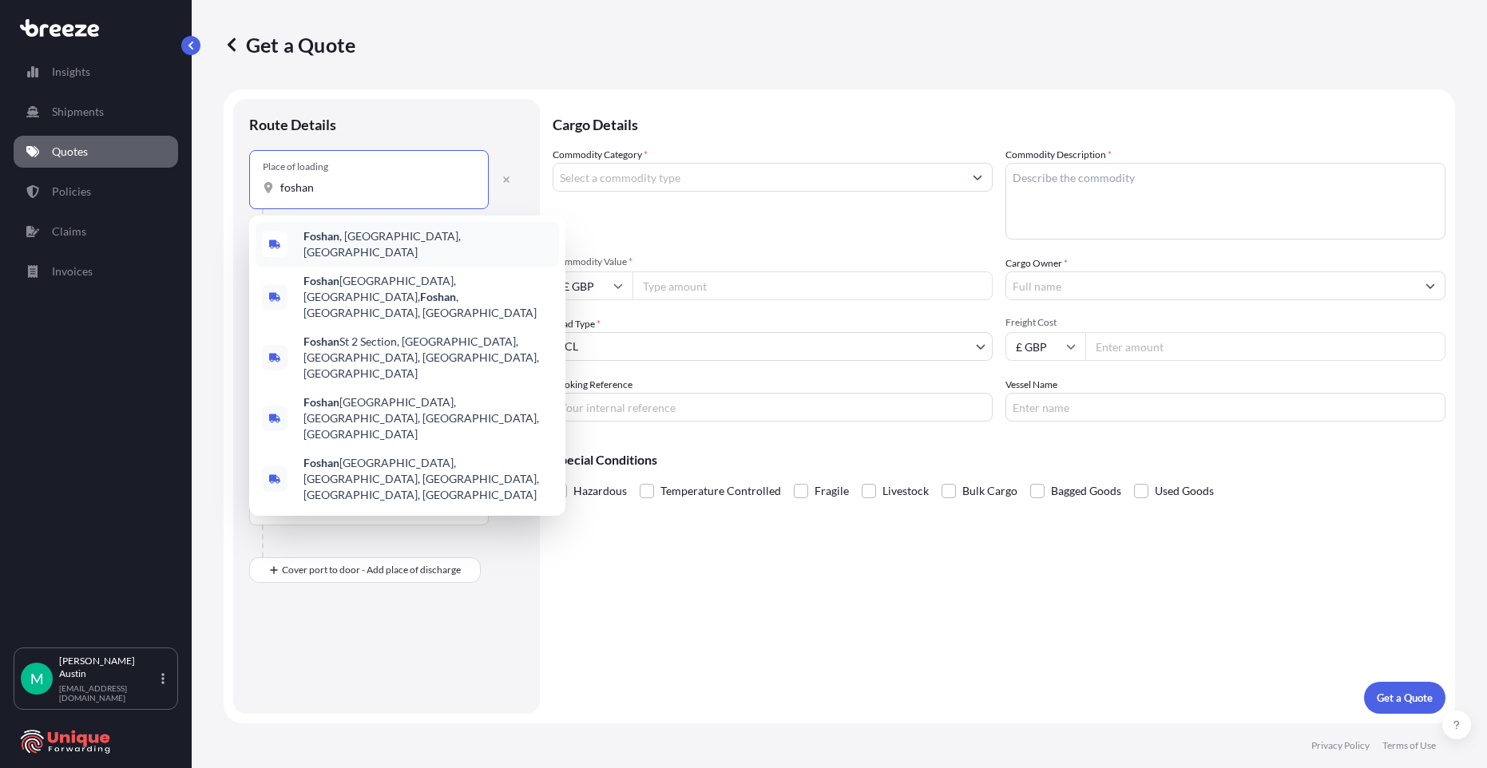 Image resolution: width=1487 pixels, height=768 pixels. Describe the element at coordinates (1225, 407) in the screenshot. I see `input: Enter name` at that location.